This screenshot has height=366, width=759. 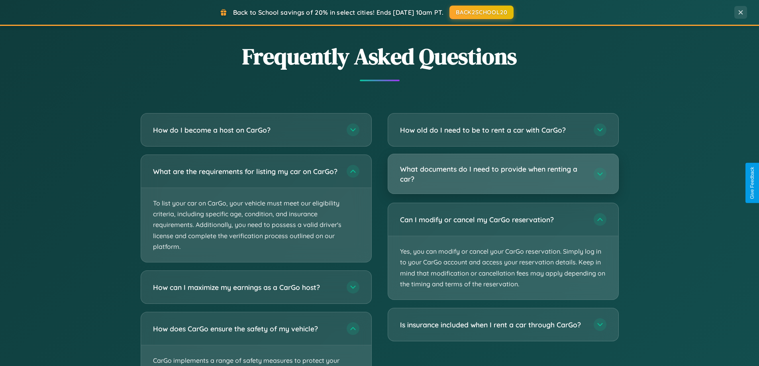 I want to click on h3: How does CarGo ensure the safety of my vehicle?, so click(x=246, y=329).